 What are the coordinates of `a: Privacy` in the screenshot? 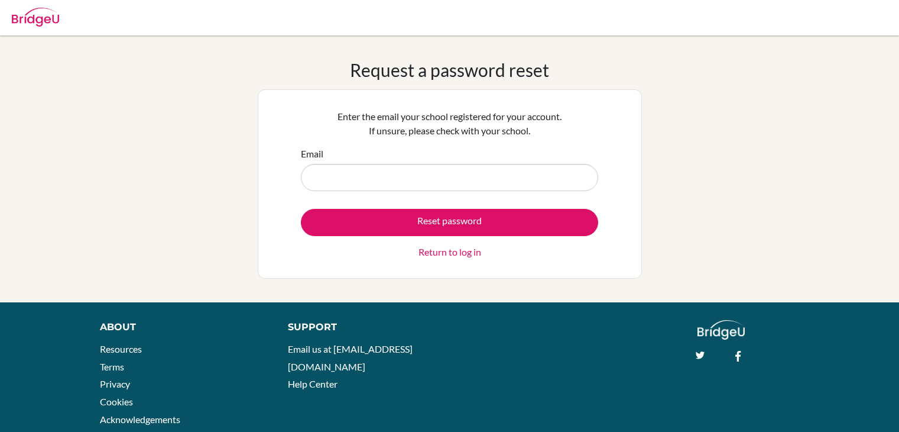 It's located at (115, 383).